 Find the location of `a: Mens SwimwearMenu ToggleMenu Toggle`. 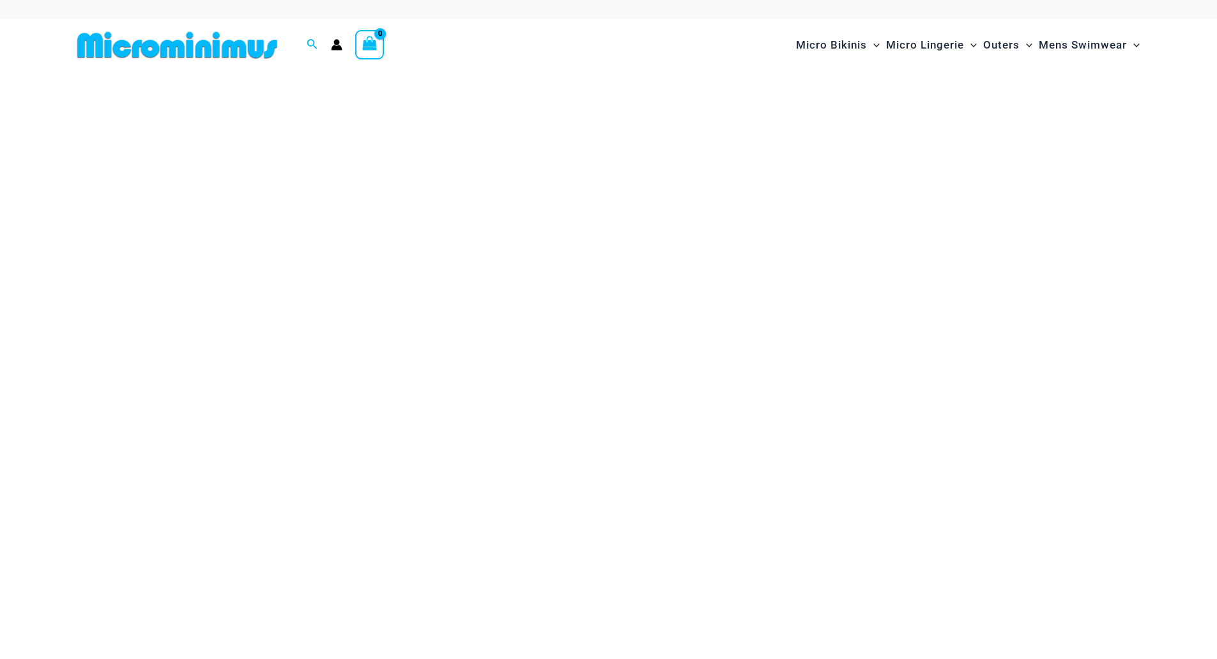

a: Mens SwimwearMenu ToggleMenu Toggle is located at coordinates (1089, 45).